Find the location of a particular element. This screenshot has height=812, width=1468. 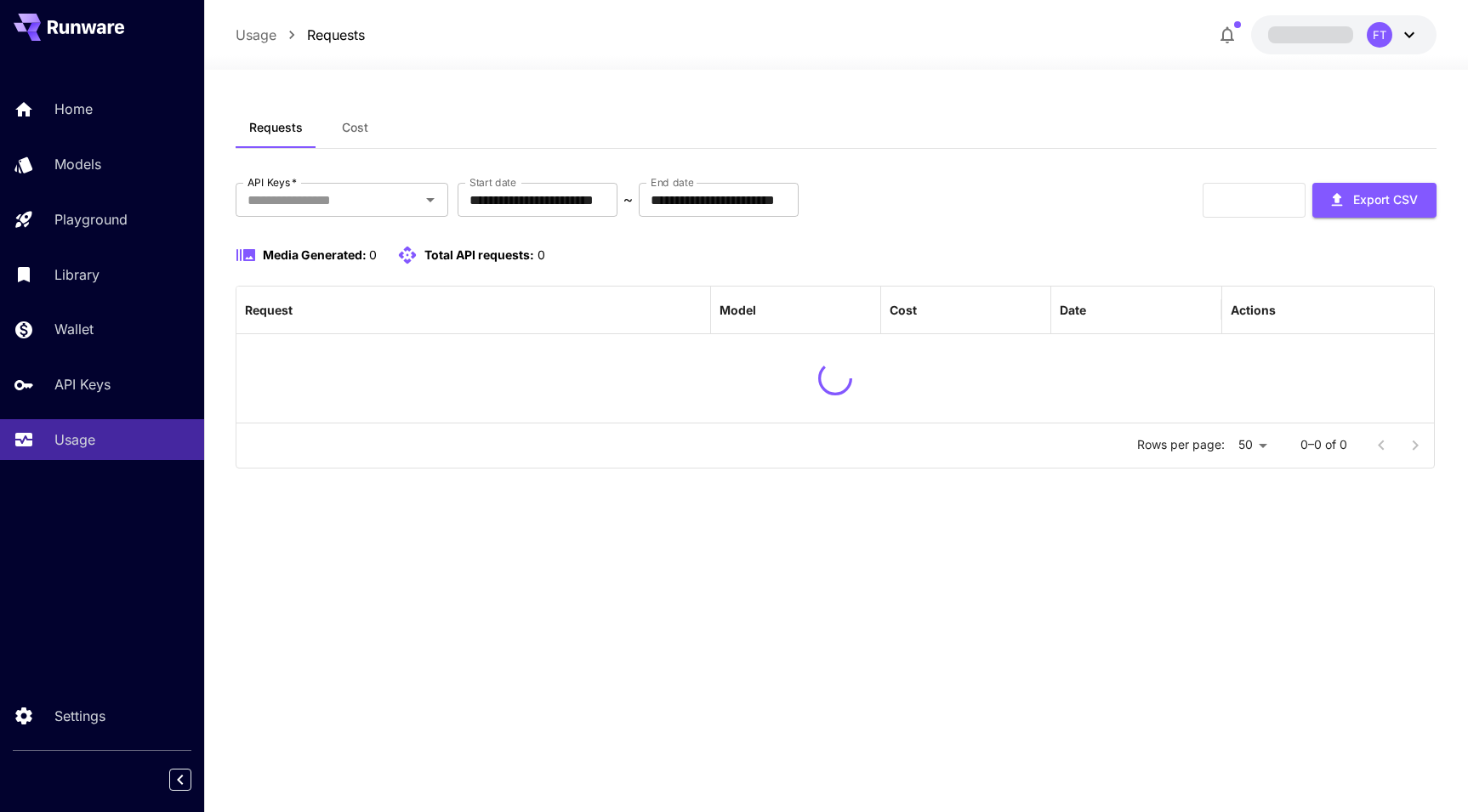

span: Cost is located at coordinates (355, 128).